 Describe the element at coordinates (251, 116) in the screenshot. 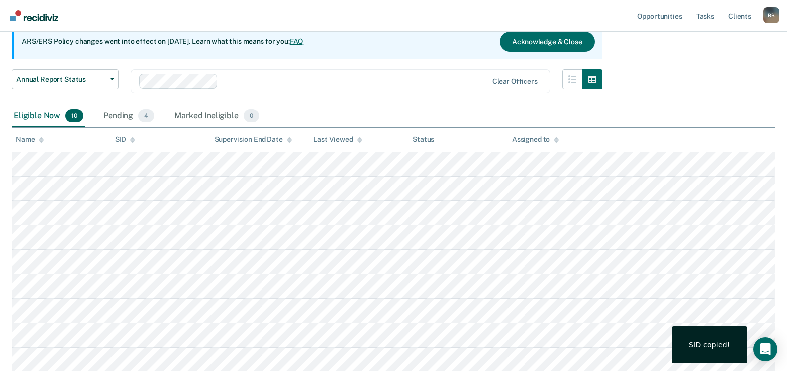

I see `span: 0` at that location.